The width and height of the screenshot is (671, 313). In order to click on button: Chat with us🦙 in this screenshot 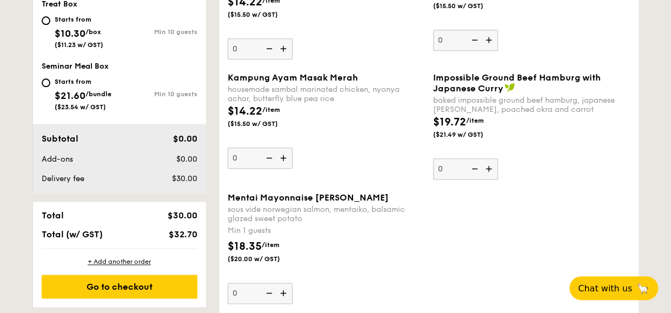, I will do `click(614, 288)`.